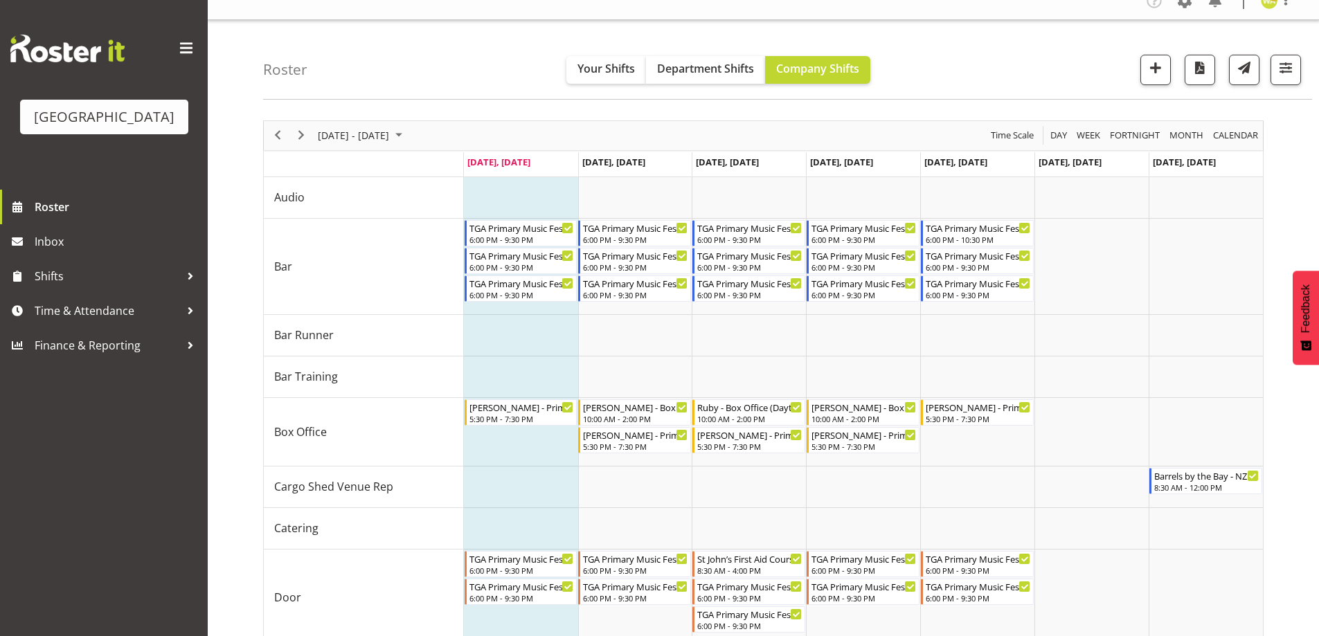 The width and height of the screenshot is (1319, 636). Describe the element at coordinates (1088, 135) in the screenshot. I see `span: Week` at that location.